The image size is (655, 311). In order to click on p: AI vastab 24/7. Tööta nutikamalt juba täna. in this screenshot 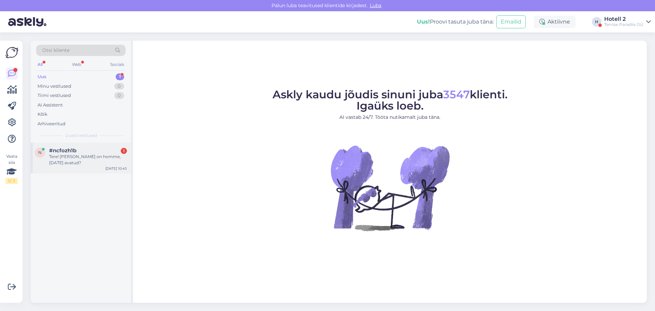, I will do `click(390, 117)`.